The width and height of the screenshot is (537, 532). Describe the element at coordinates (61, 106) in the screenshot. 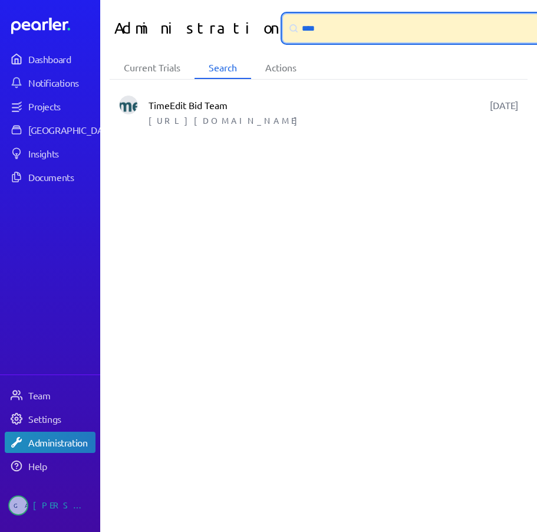

I see `div: Projects` at that location.